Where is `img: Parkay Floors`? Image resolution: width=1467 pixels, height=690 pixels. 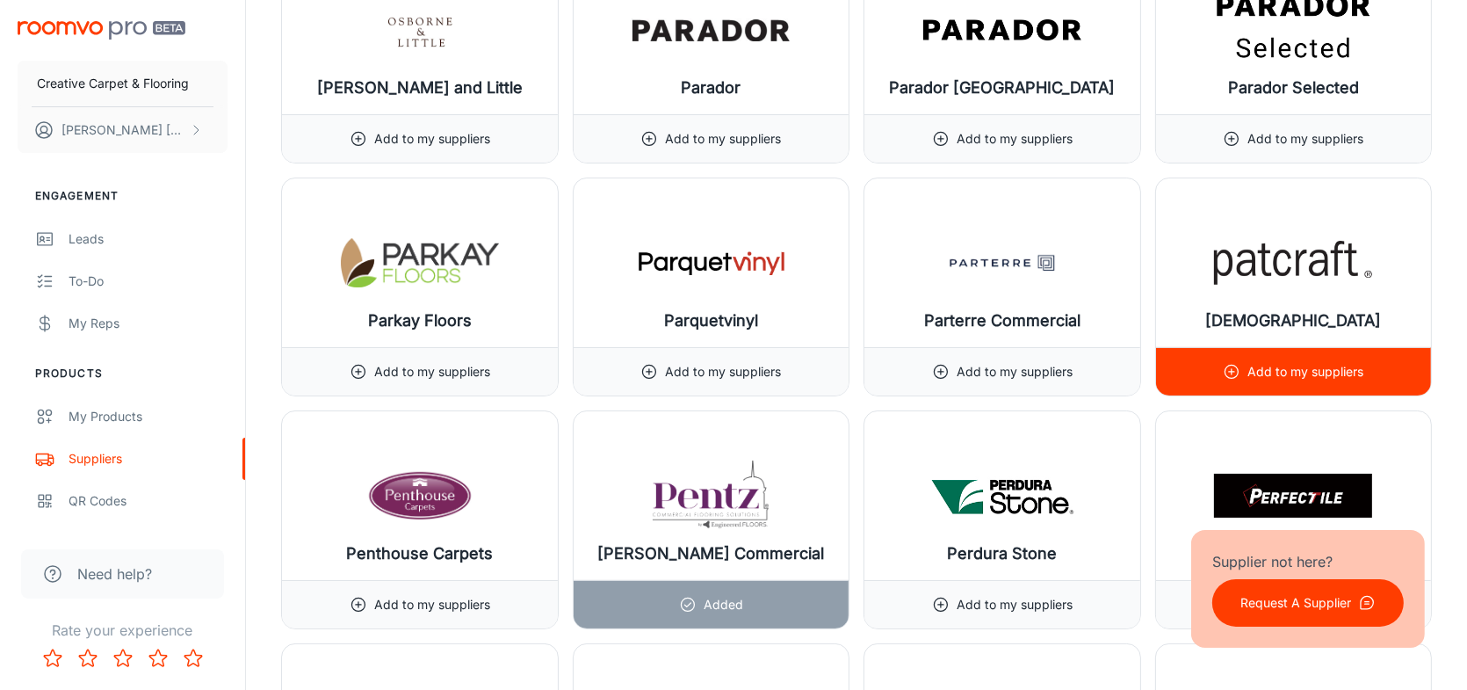 img: Parkay Floors is located at coordinates (420, 263).